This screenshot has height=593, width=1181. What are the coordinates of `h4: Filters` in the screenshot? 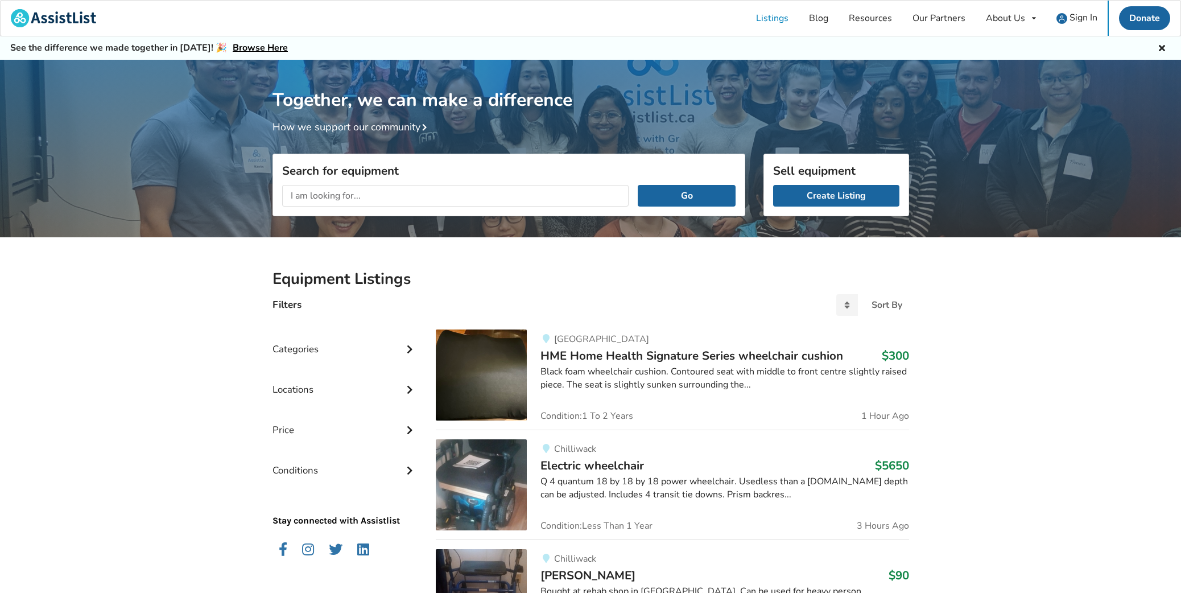 It's located at (287, 304).